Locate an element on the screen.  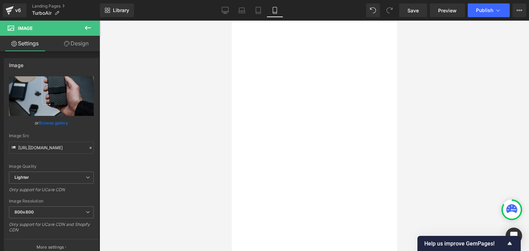
p: More settings is located at coordinates (50, 247).